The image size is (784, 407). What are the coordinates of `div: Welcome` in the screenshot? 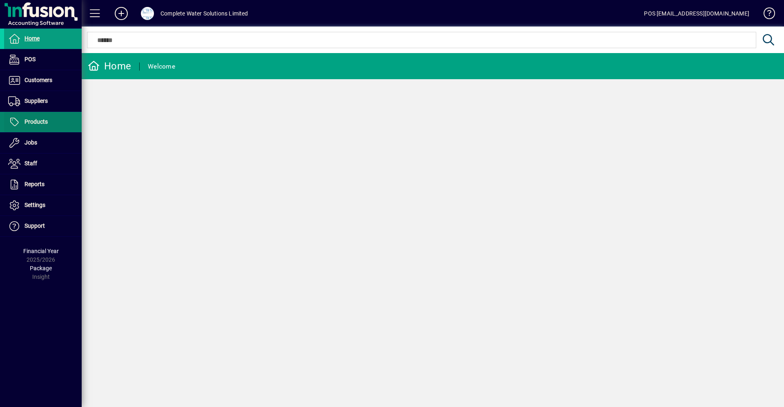 It's located at (161, 67).